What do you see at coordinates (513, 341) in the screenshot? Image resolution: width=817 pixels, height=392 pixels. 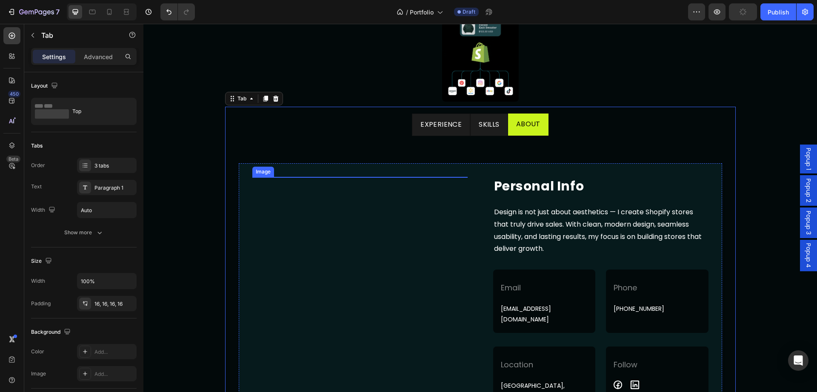 I see `h2: Follow` at bounding box center [513, 341].